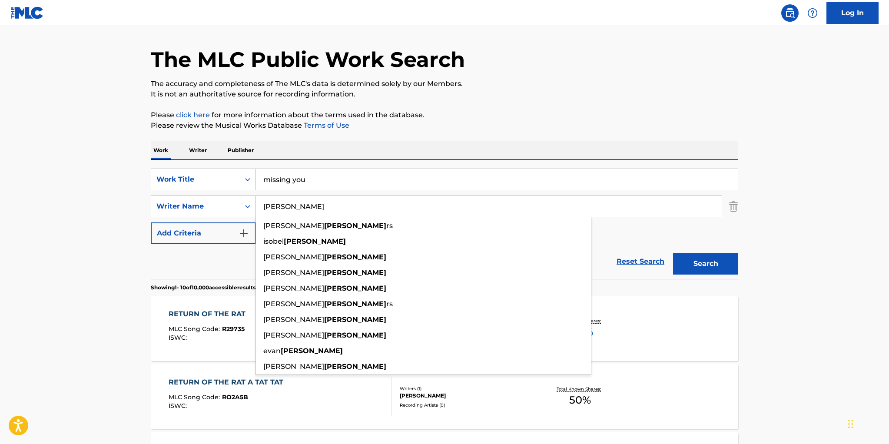 Image resolution: width=889 pixels, height=444 pixels. I want to click on p: Please review the Musical Works Database, so click(445, 126).